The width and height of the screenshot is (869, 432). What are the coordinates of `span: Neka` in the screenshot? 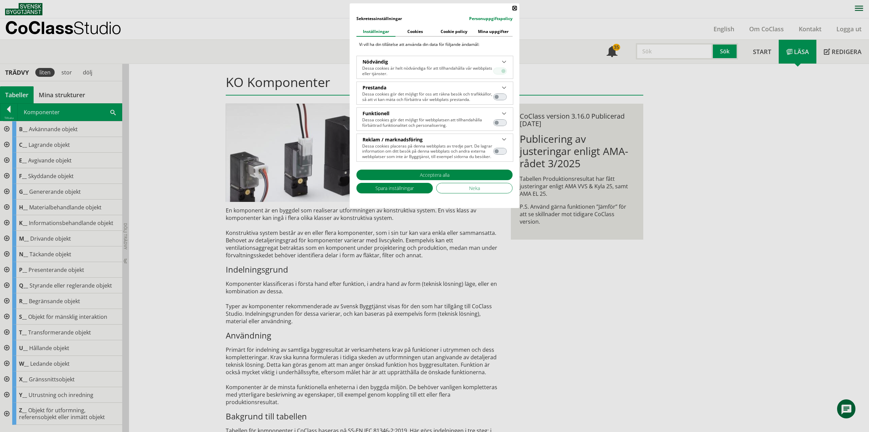 It's located at (475, 188).